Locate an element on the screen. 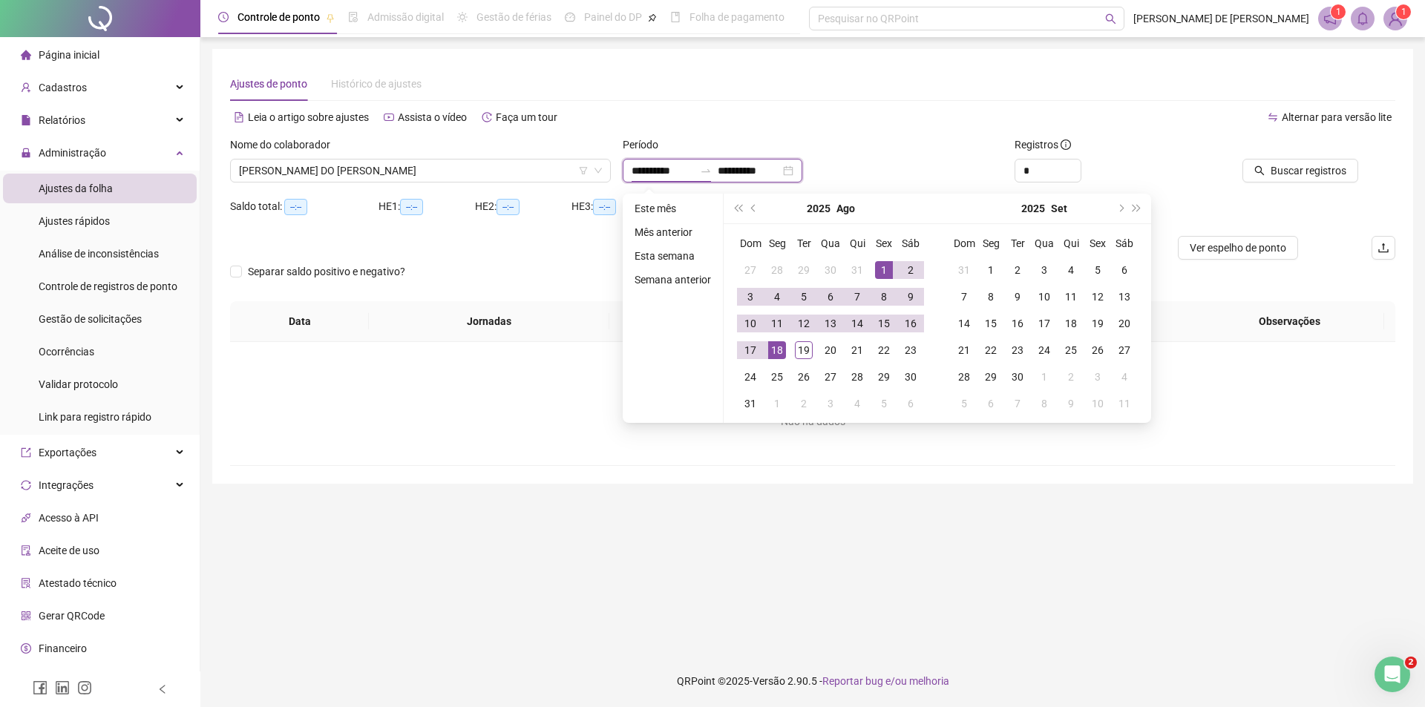  span: sync is located at coordinates (26, 486).